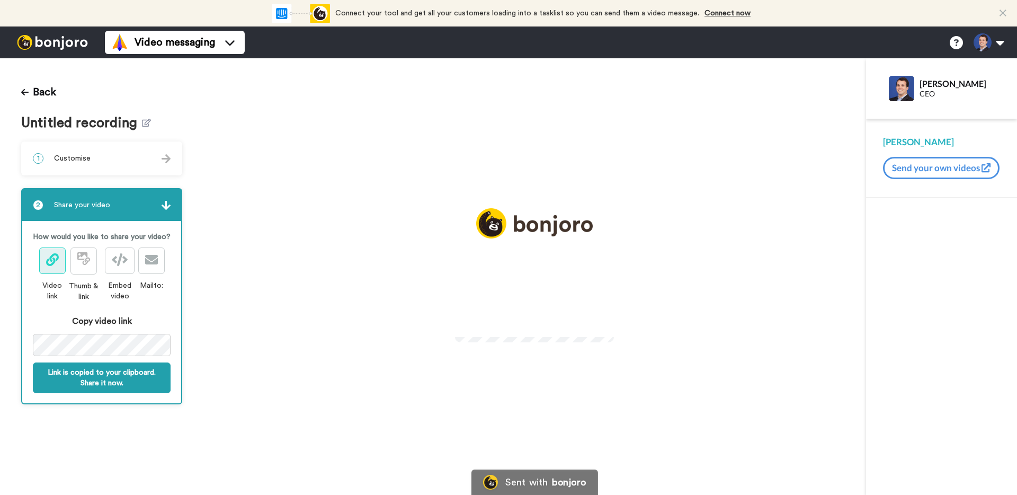 This screenshot has width=1017, height=495. Describe the element at coordinates (599, 322) in the screenshot. I see `img: Full screen` at that location.